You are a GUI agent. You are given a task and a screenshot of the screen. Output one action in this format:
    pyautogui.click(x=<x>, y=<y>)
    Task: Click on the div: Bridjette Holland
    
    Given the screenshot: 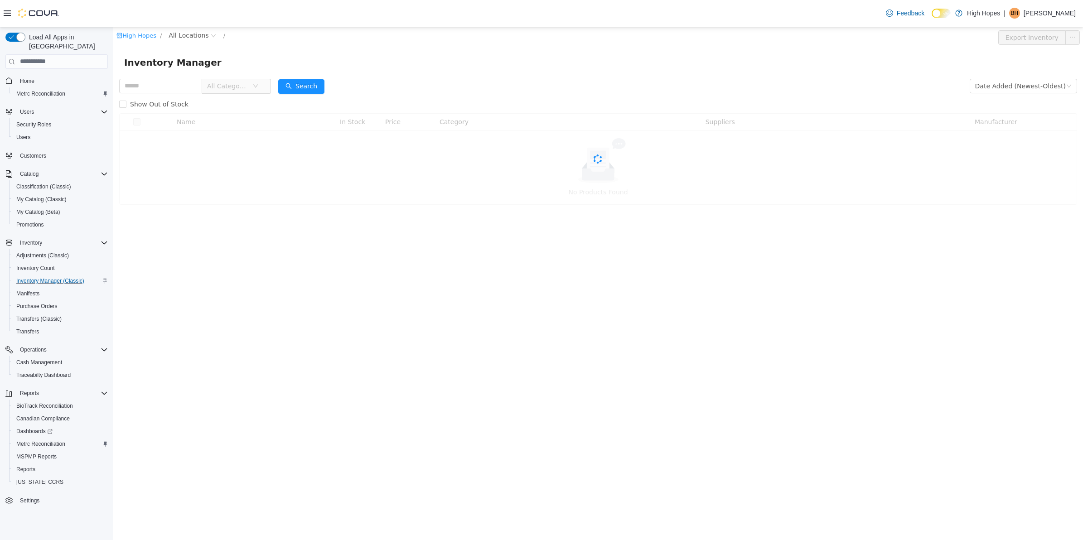 What is the action you would take?
    pyautogui.click(x=1014, y=13)
    